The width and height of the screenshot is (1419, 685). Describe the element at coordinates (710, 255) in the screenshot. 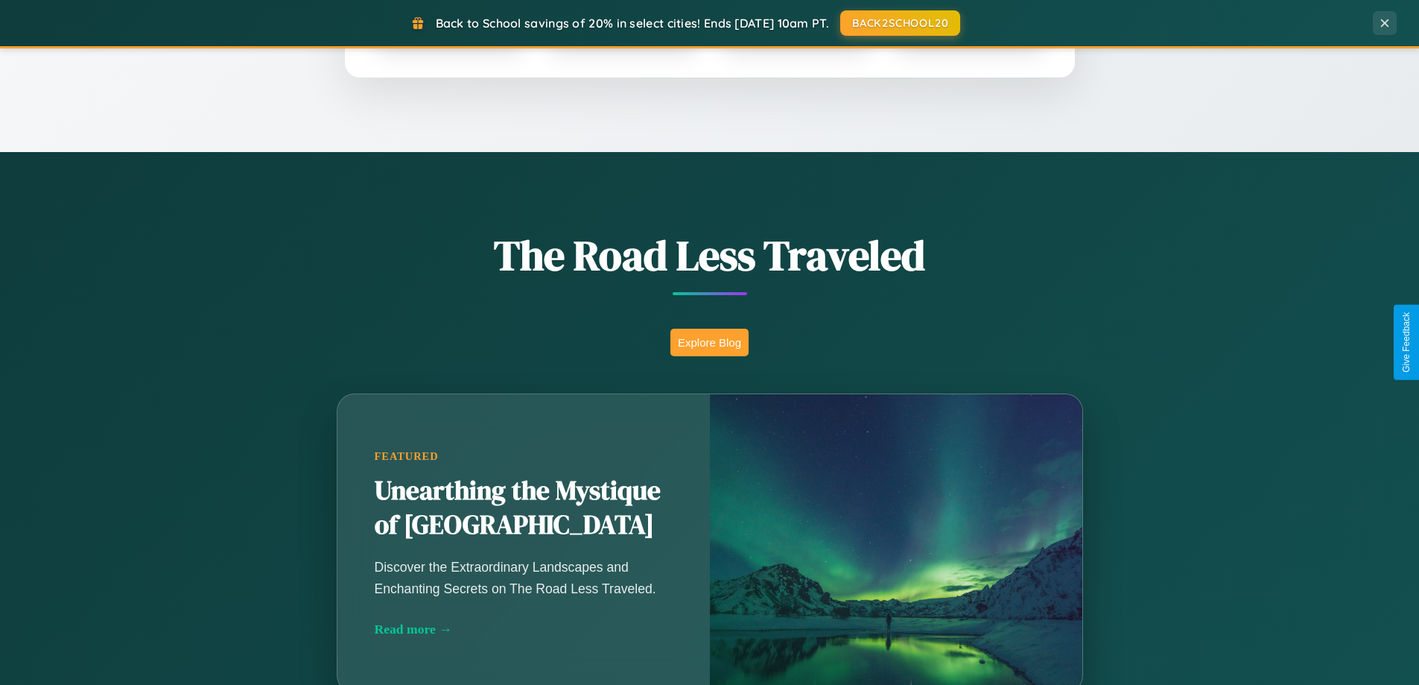

I see `h1: The Road Less Traveled` at that location.